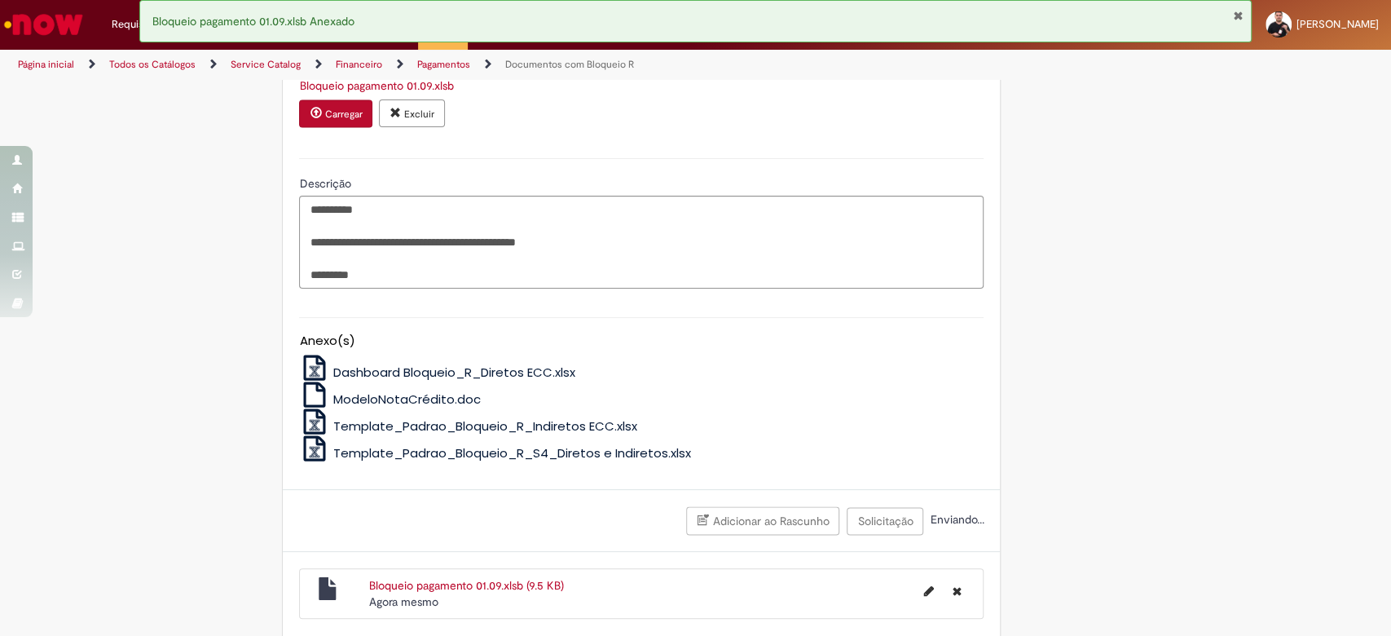  What do you see at coordinates (266, 64) in the screenshot?
I see `a: Service Catalog` at bounding box center [266, 64].